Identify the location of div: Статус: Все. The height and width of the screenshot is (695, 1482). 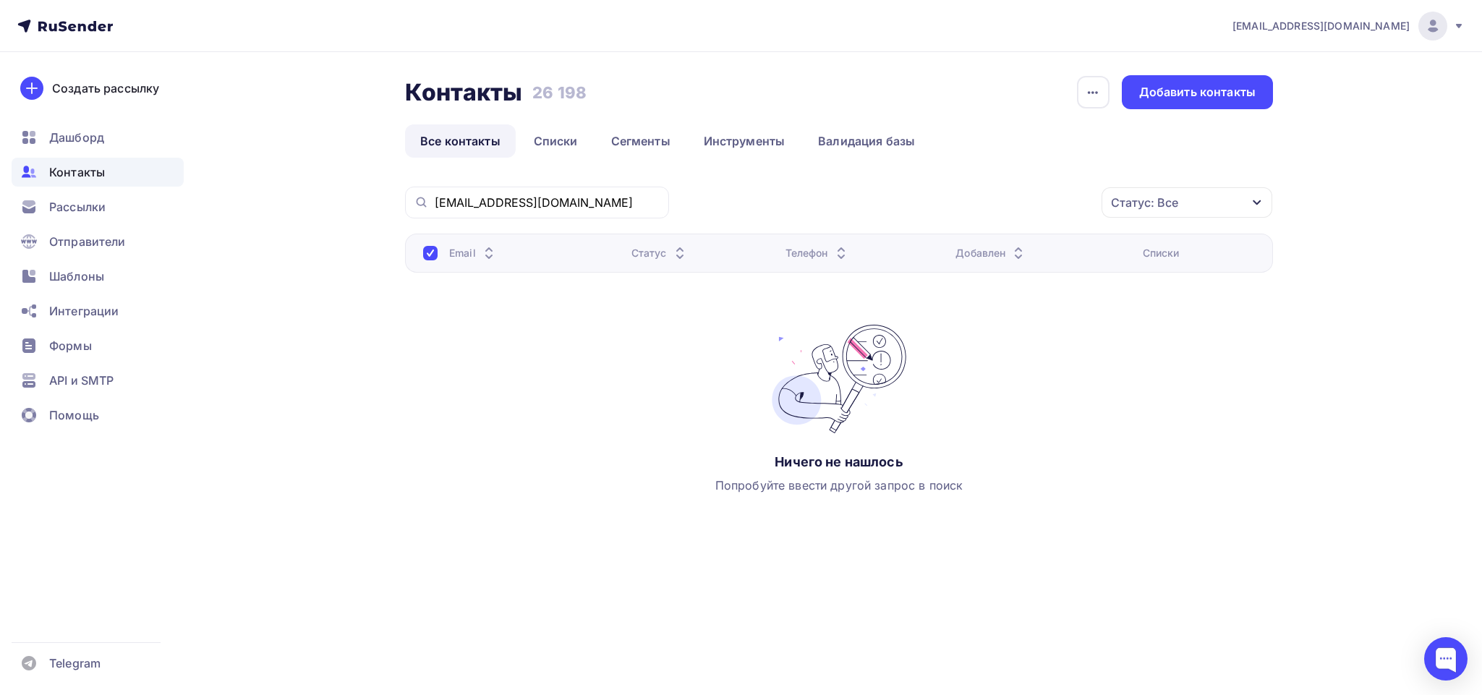
(1144, 203).